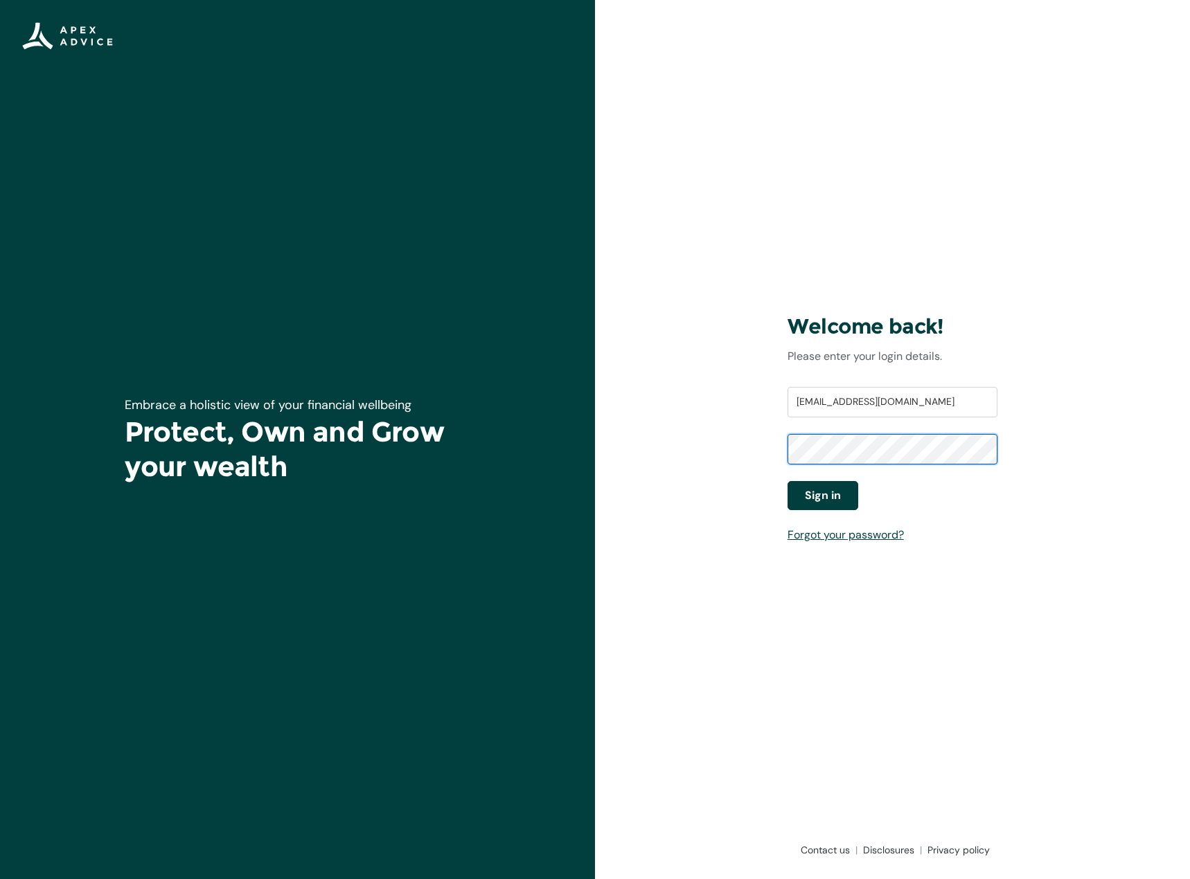 This screenshot has width=1190, height=879. What do you see at coordinates (893, 402) in the screenshot?
I see `input: Username` at bounding box center [893, 402].